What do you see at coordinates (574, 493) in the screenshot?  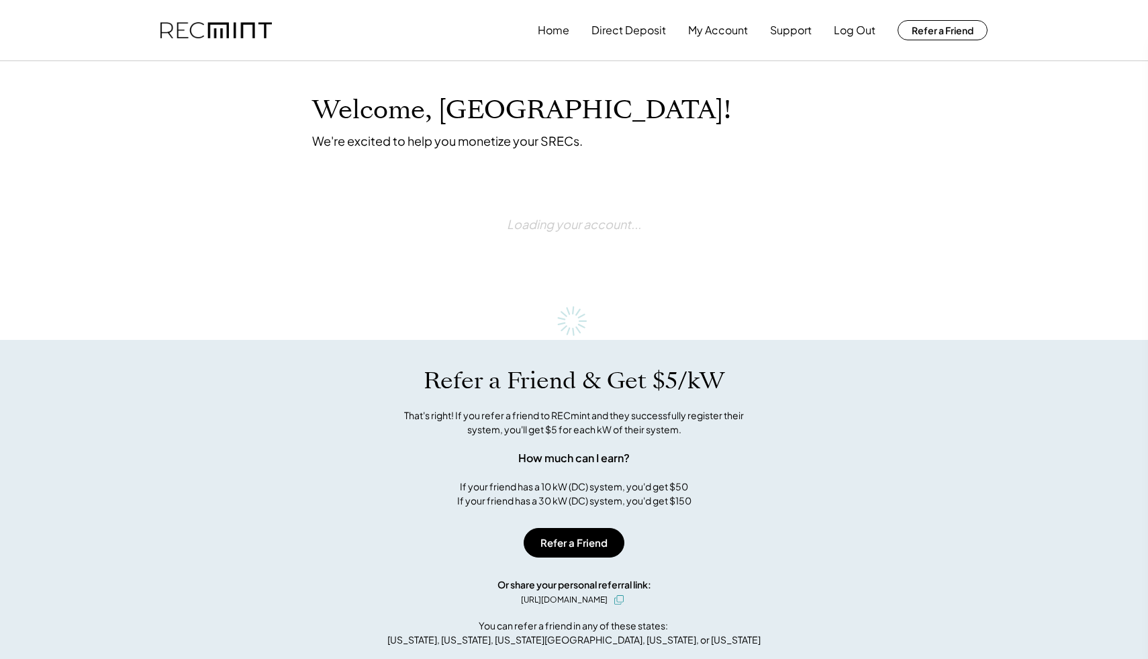 I see `div: If your friend has a 10 kW (DC) system, you'd get $50 If your friend has a 30 kW (DC) system, you...` at bounding box center [574, 493].